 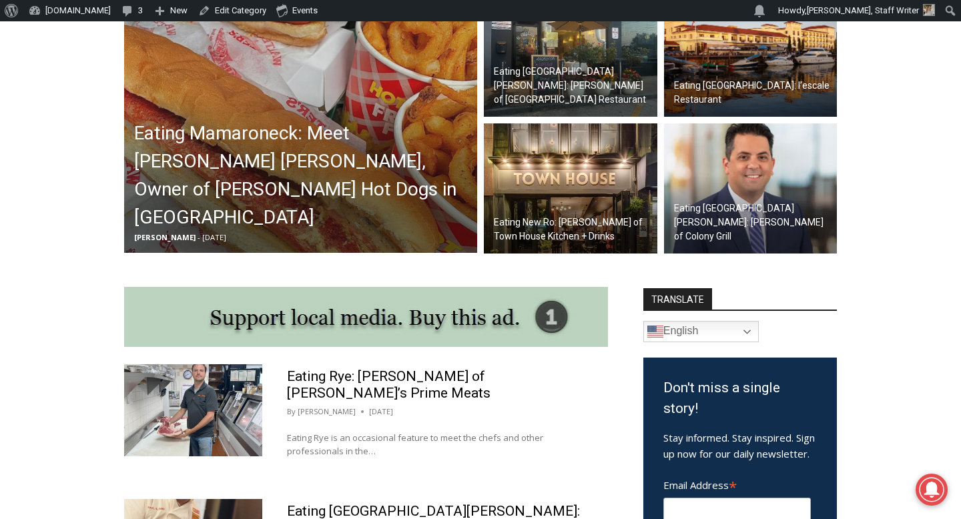 I want to click on div: "We would have speakers with experience in local journalism speak to us about their experiences a..., so click(x=484, y=65).